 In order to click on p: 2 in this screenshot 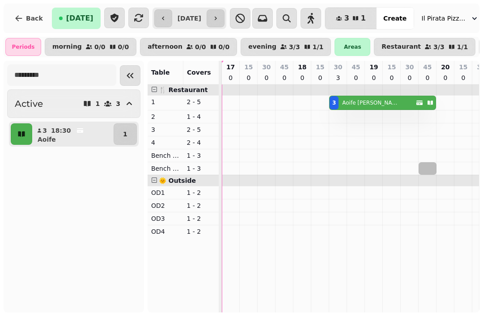, I will do `click(165, 117)`.